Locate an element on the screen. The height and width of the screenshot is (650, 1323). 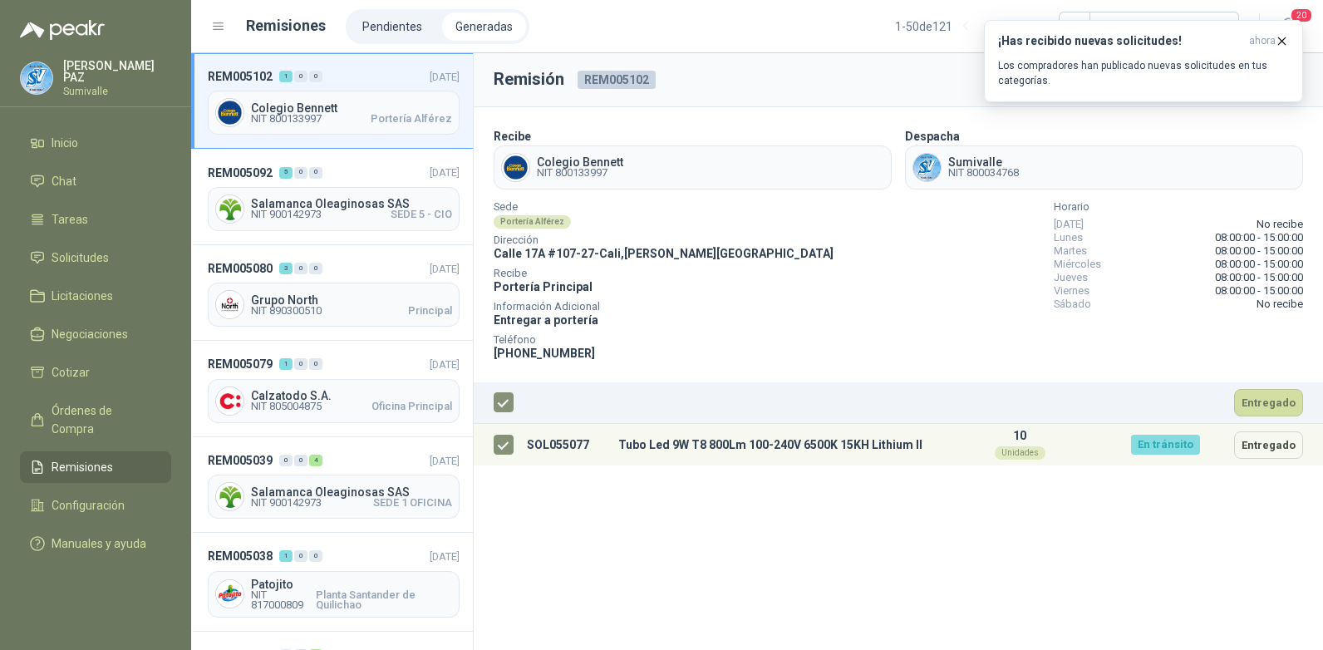
a: Negociaciones is located at coordinates (96, 334).